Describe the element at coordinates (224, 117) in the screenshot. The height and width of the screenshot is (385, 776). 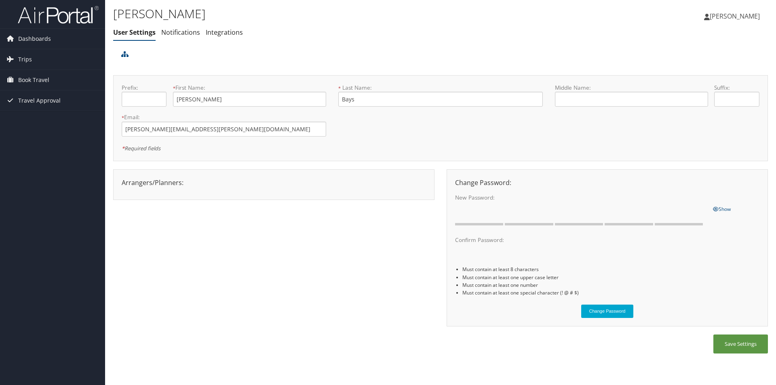
I see `label: Email:` at that location.